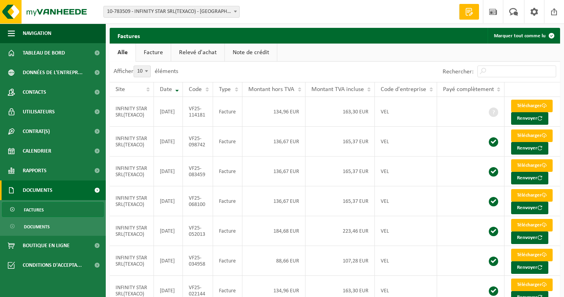 Image resolution: width=564 pixels, height=297 pixels. Describe the element at coordinates (37, 33) in the screenshot. I see `span: Navigation` at that location.